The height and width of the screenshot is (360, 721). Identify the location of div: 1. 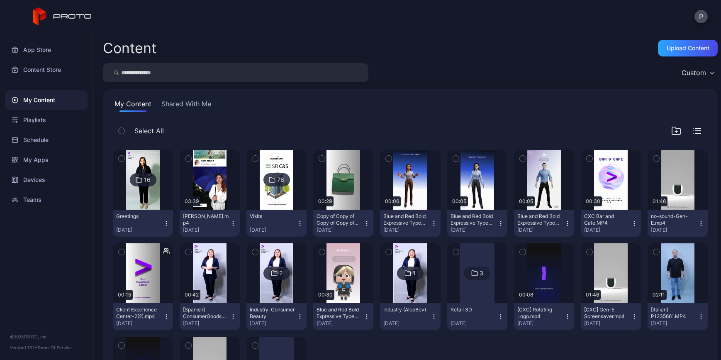
(414, 273).